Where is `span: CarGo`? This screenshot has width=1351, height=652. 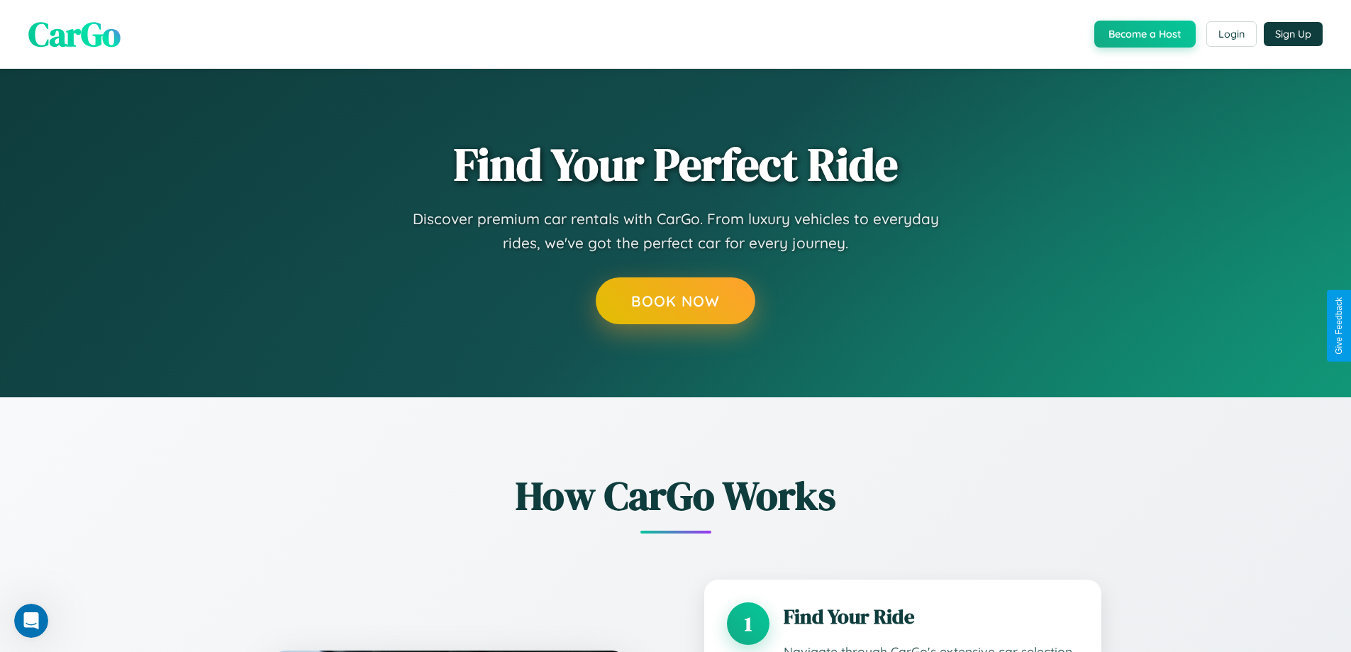
span: CarGo is located at coordinates (74, 34).